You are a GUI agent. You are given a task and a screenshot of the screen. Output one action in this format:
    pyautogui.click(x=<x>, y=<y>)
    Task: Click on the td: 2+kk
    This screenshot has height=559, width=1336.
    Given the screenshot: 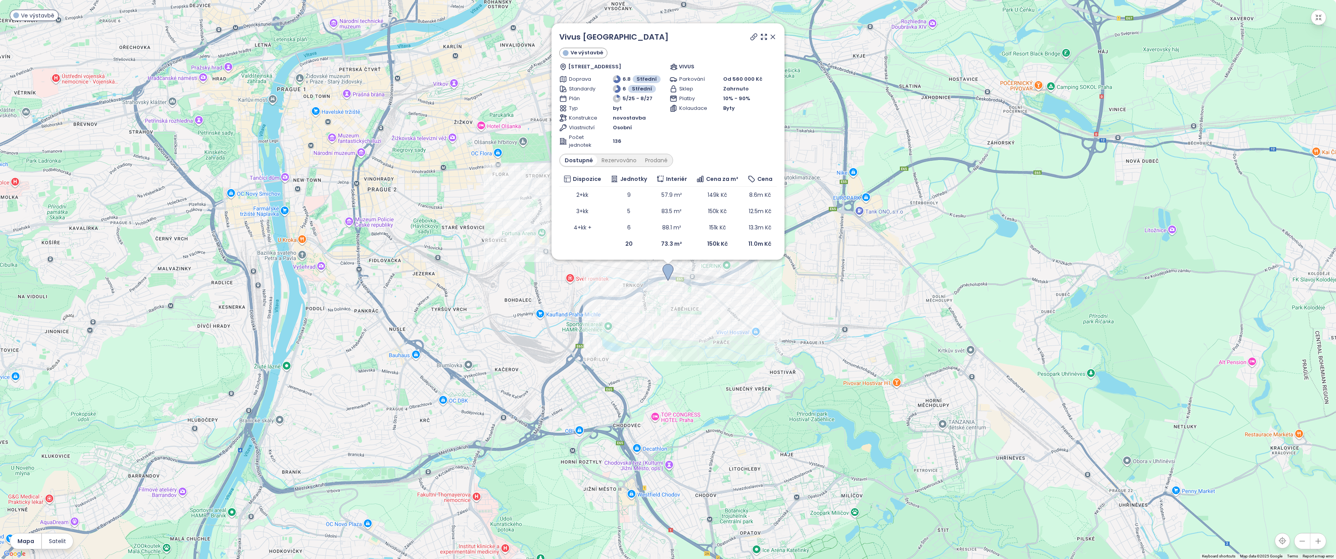 What is the action you would take?
    pyautogui.click(x=583, y=195)
    